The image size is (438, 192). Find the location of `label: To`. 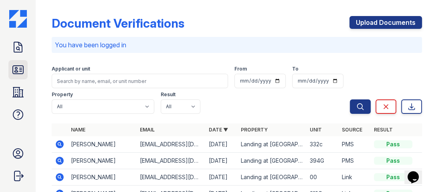

label: To is located at coordinates (295, 69).